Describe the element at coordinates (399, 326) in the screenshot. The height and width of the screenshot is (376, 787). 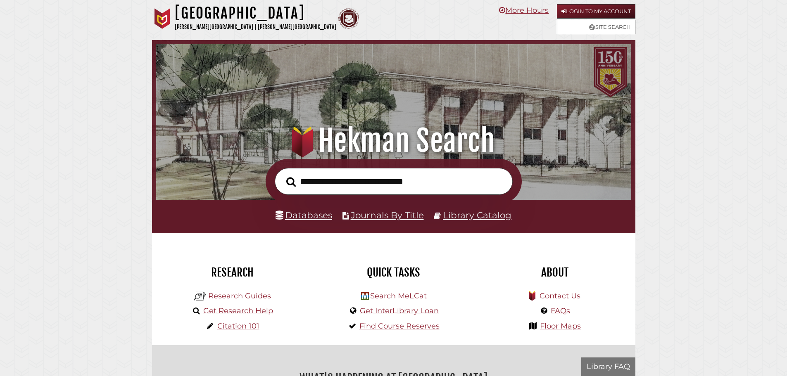
I see `a: Find Course Reserves` at that location.